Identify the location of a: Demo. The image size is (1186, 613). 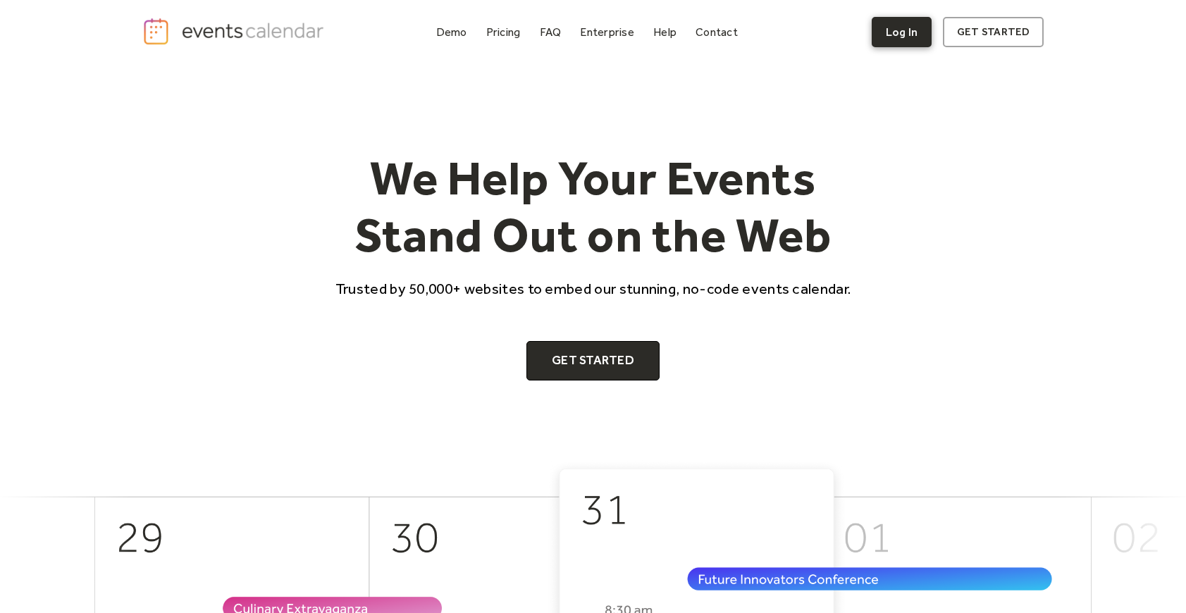
(452, 32).